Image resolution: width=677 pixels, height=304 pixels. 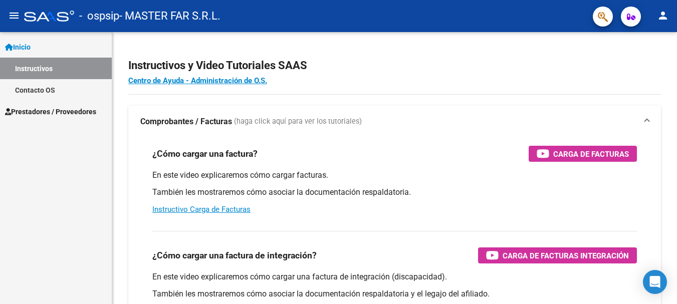 I want to click on strong: Comprobantes / Facturas, so click(x=186, y=122).